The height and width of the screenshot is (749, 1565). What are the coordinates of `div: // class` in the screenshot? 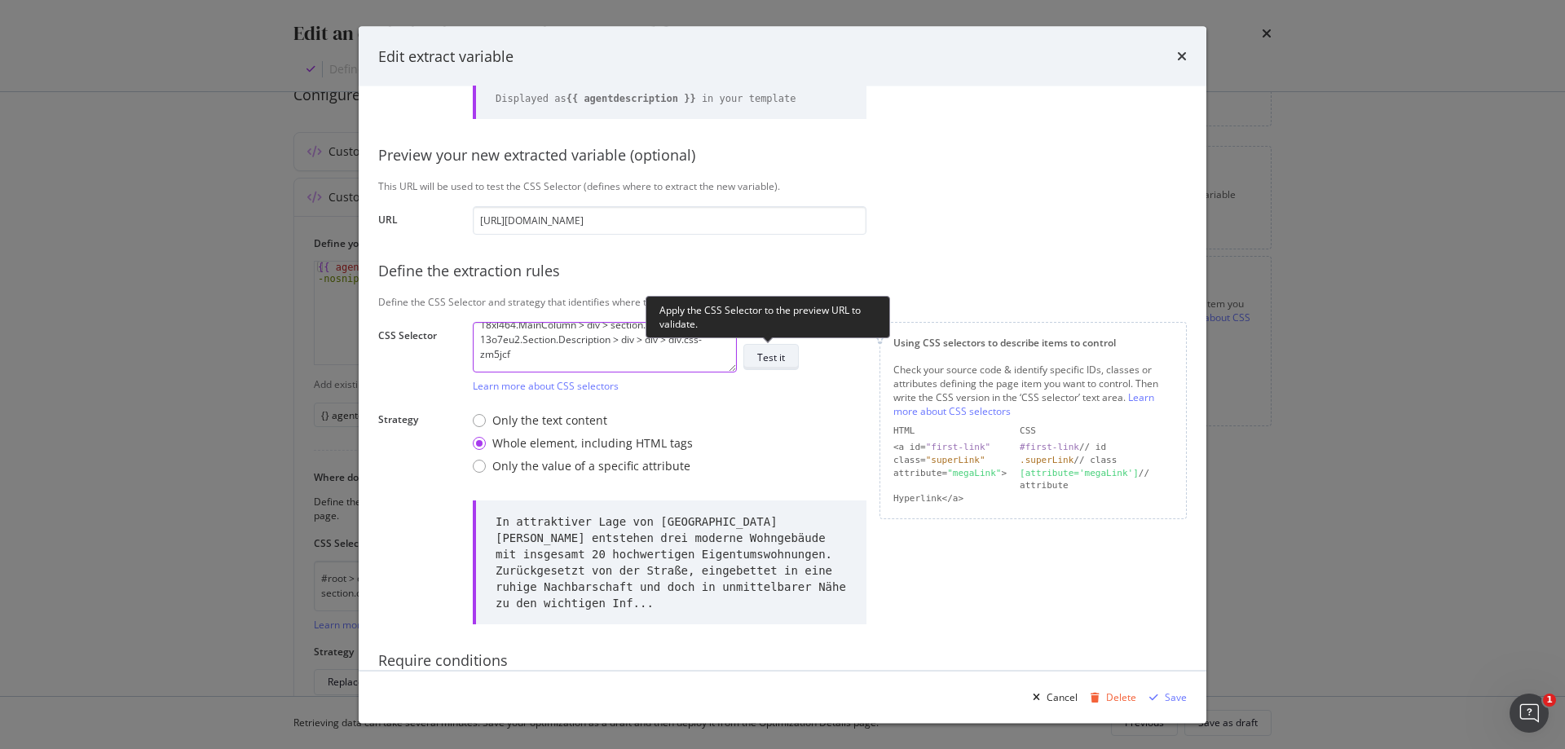 It's located at (1096, 460).